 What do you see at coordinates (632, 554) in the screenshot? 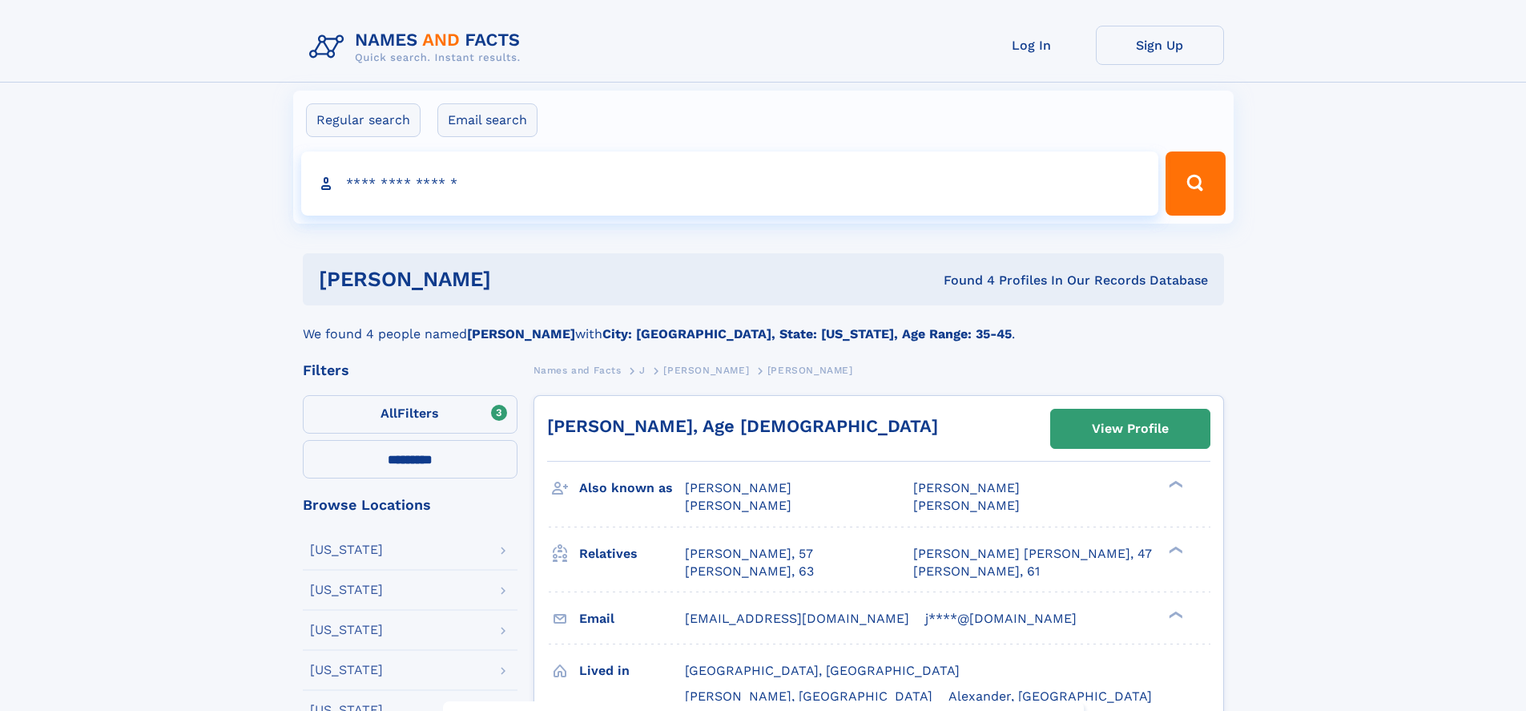
I see `h3: Relatives` at bounding box center [632, 554].